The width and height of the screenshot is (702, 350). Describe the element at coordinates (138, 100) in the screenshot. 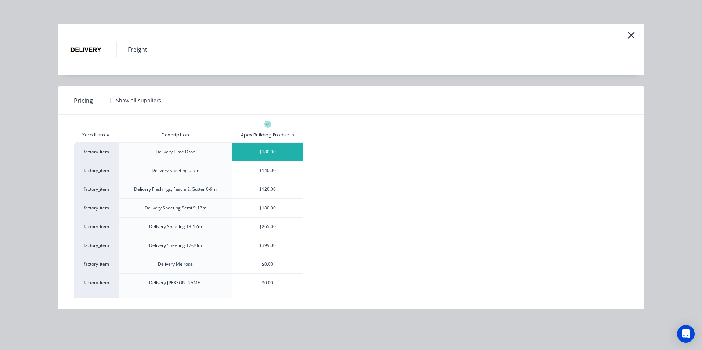

I see `div: Show all suppliers` at that location.